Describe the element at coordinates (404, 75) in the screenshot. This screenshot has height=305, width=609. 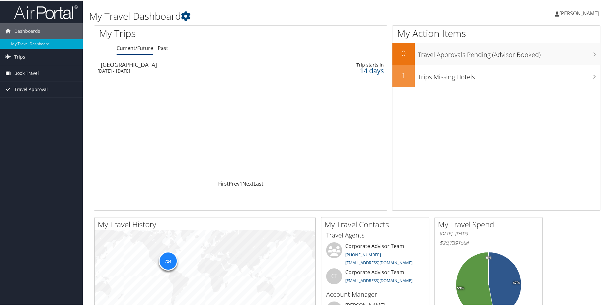
I see `h2: 1` at that location.